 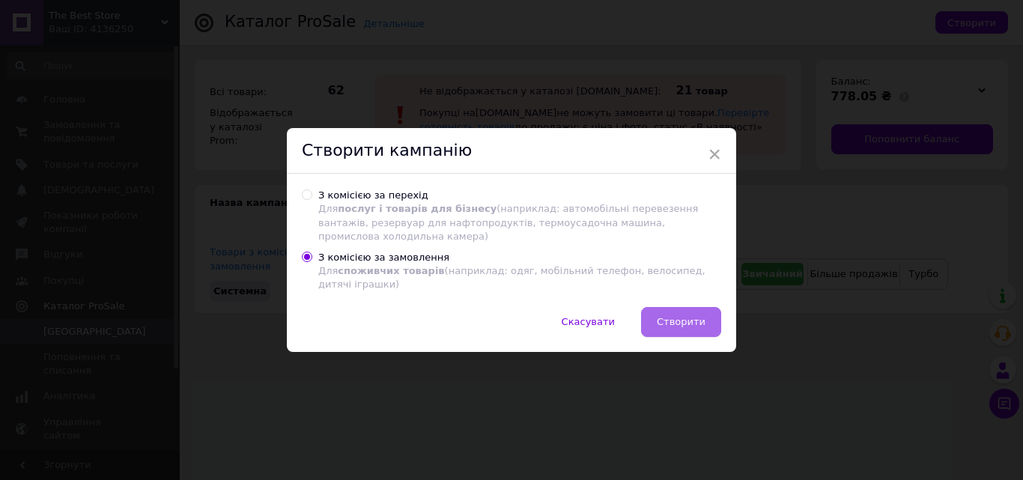 I want to click on button: Створити, so click(x=681, y=322).